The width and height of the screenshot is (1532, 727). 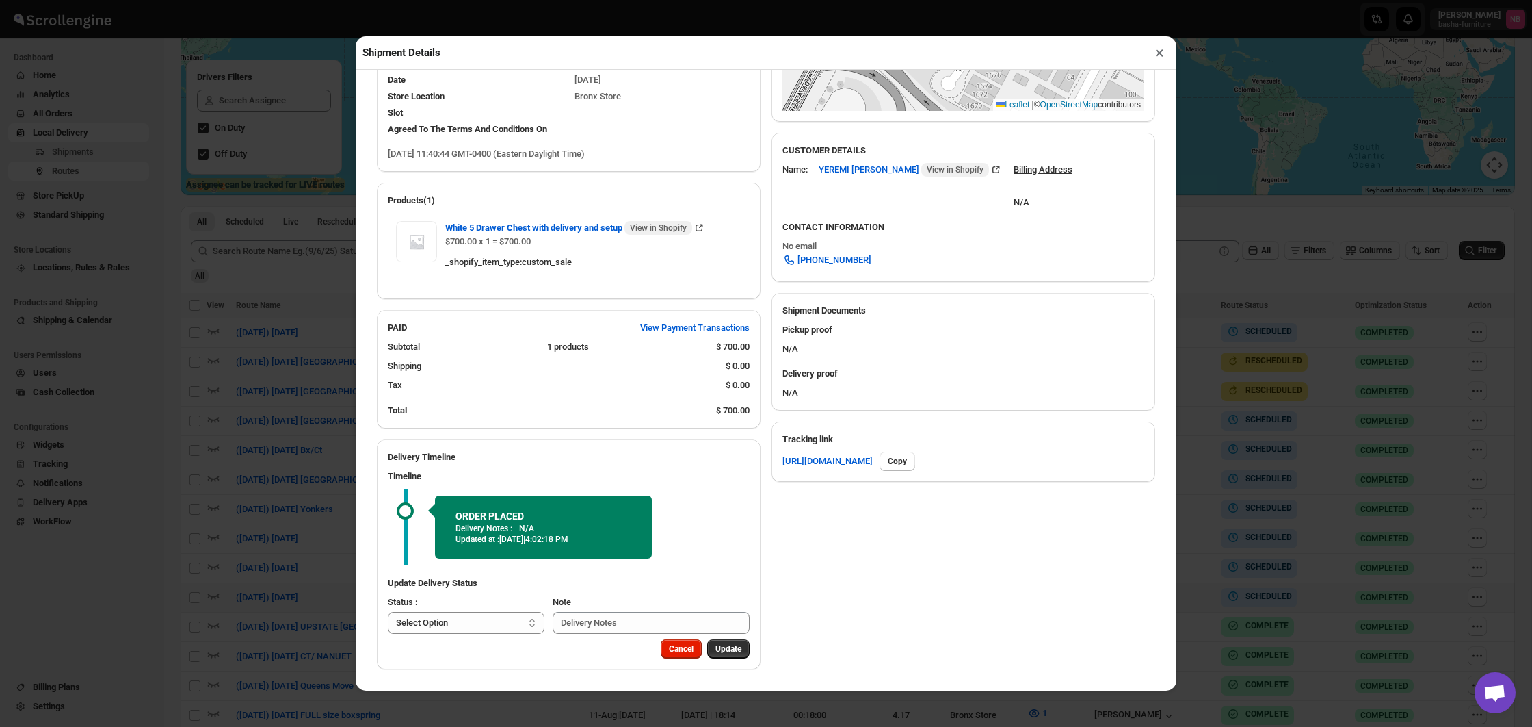 What do you see at coordinates (416, 96) in the screenshot?
I see `span: Store Location` at bounding box center [416, 96].